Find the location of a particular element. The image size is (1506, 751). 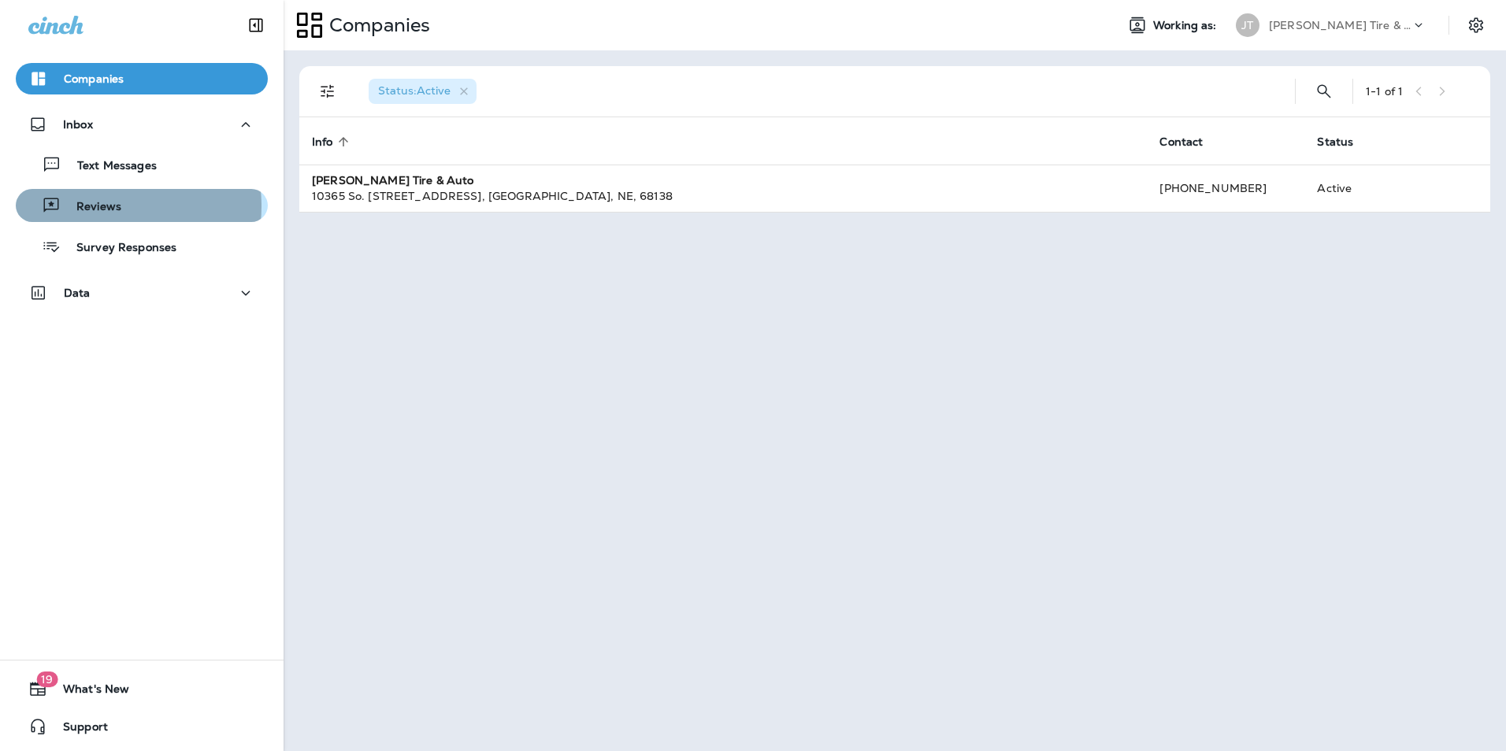

button: Companies is located at coordinates (142, 79).